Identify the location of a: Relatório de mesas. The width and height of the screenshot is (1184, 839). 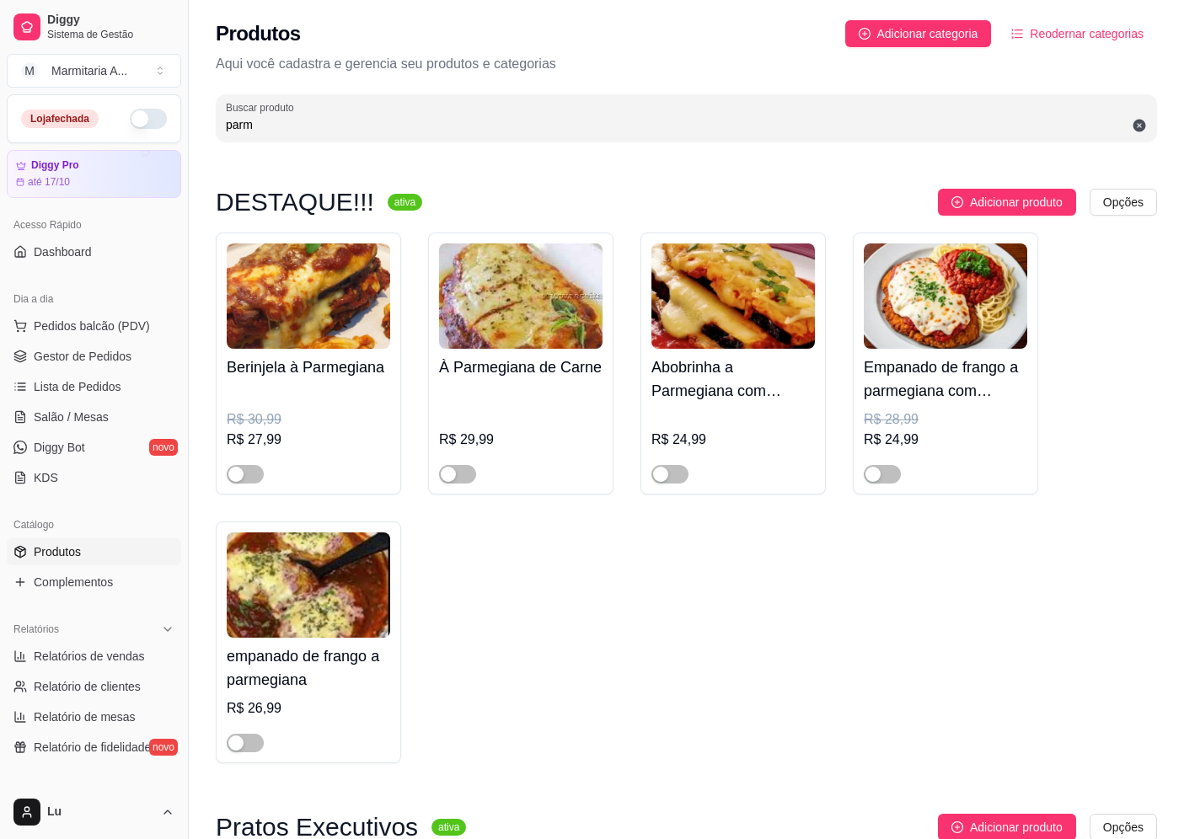
(94, 717).